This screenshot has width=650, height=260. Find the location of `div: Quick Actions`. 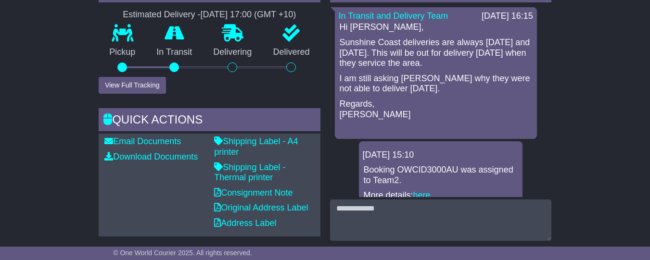

div: Quick Actions is located at coordinates (209, 121).